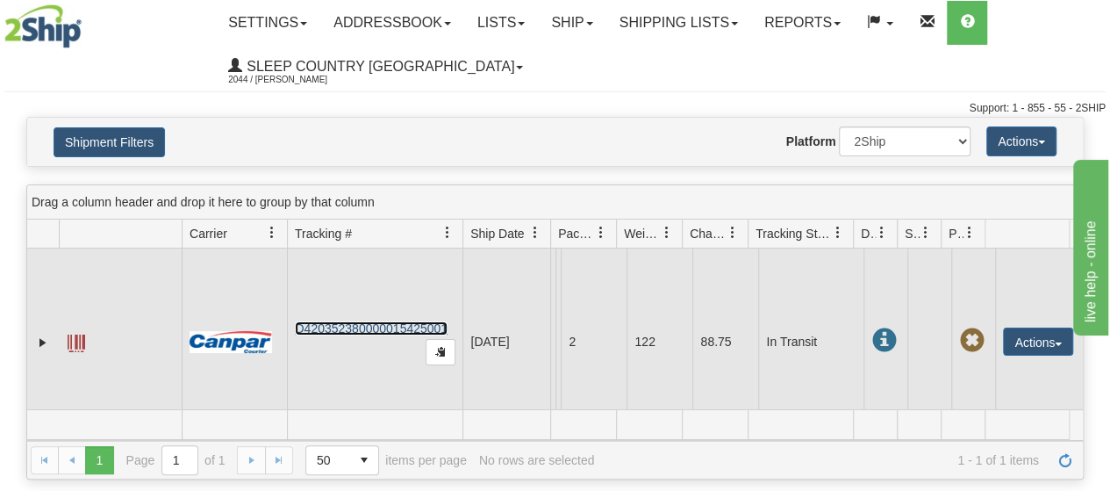 The image size is (1110, 491). Describe the element at coordinates (868, 233) in the screenshot. I see `span: Delivery Status` at that location.